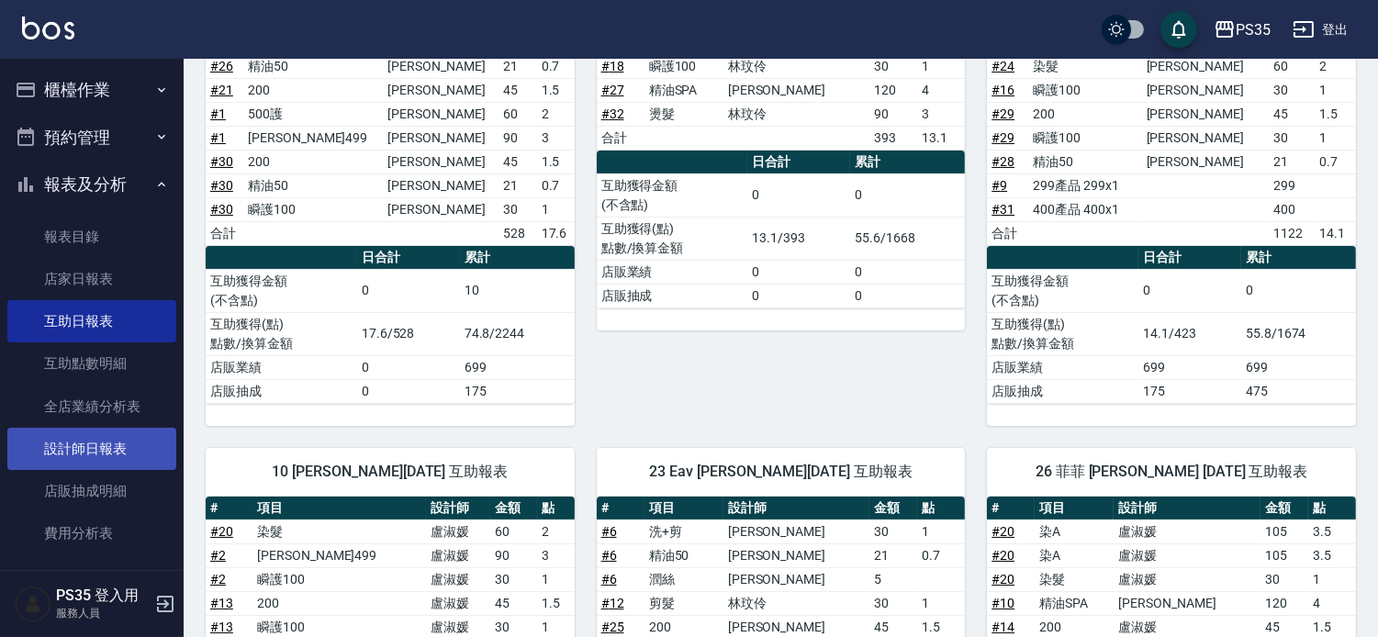 The height and width of the screenshot is (637, 1378). What do you see at coordinates (313, 114) in the screenshot?
I see `td: 500護` at bounding box center [313, 114].